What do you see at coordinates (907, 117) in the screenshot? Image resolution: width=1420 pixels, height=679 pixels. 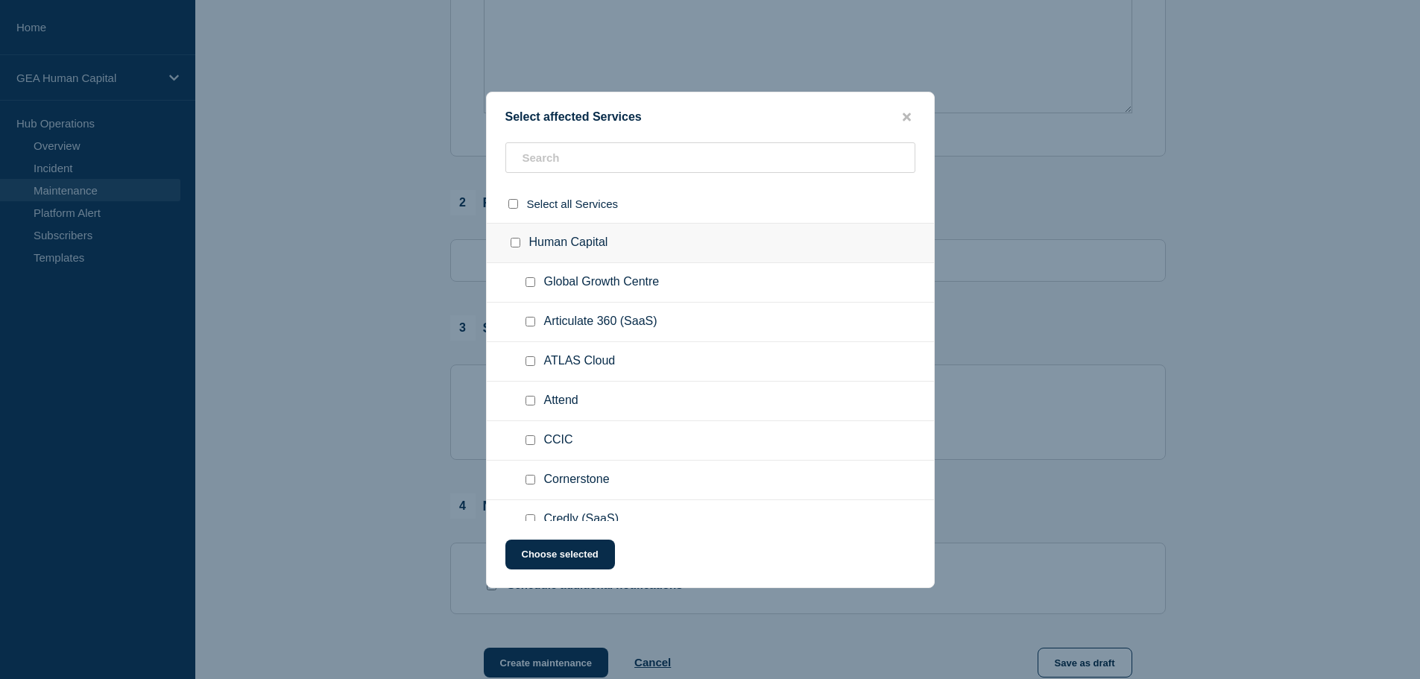 I see `button: close button` at bounding box center [907, 117].